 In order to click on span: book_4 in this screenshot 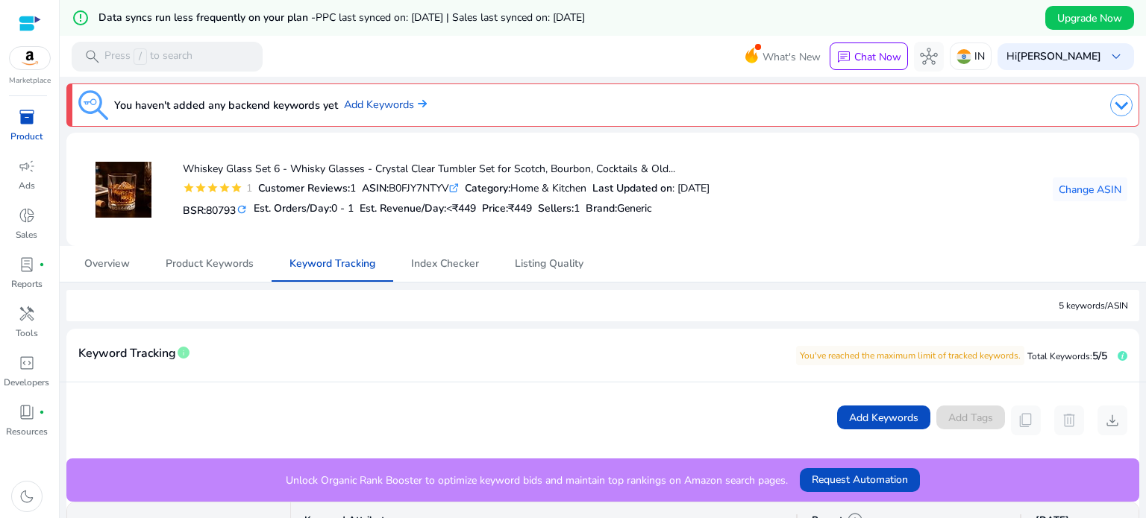, I will do `click(27, 413)`.